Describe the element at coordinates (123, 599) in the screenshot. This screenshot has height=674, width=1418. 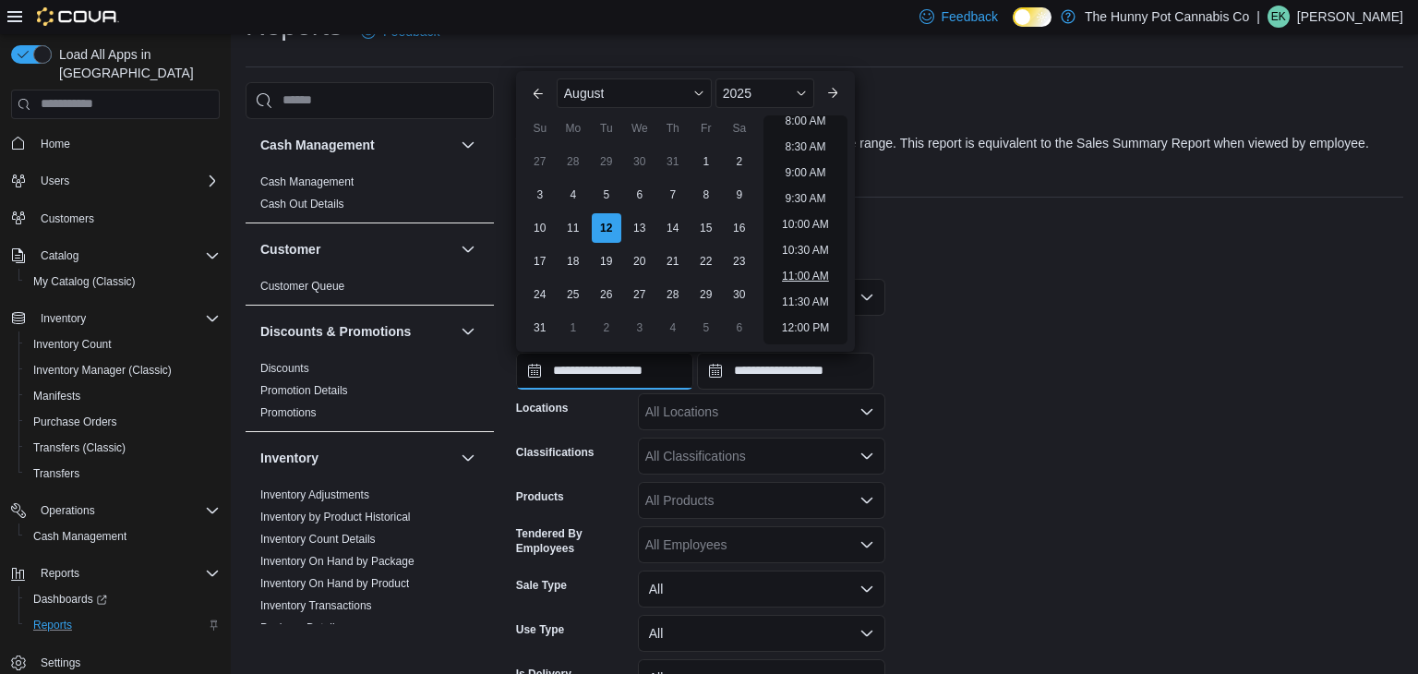
I see `a: Dashboards` at that location.